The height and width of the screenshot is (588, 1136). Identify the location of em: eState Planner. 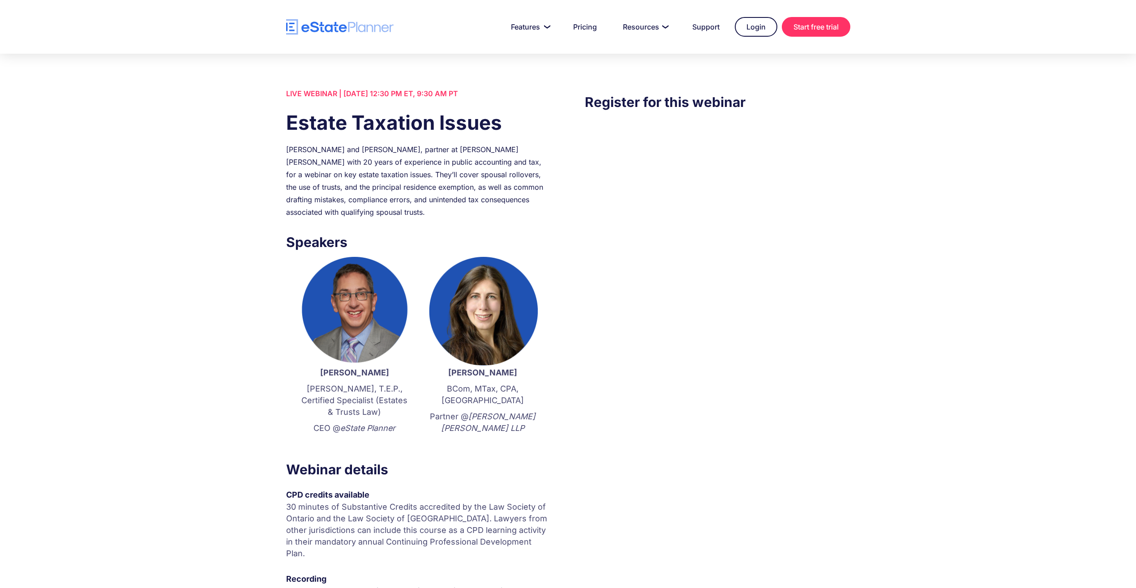
(368, 428).